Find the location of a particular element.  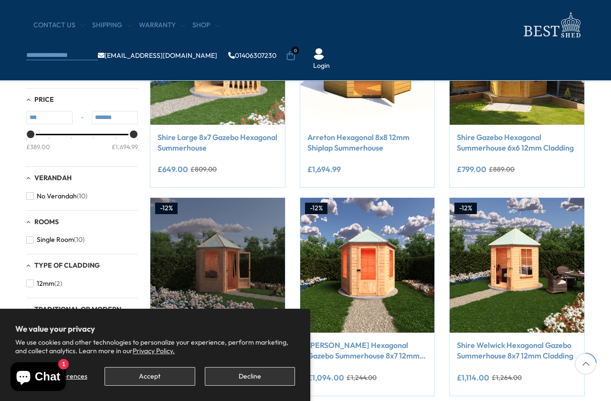

a: CONTACT US is located at coordinates (59, 25).